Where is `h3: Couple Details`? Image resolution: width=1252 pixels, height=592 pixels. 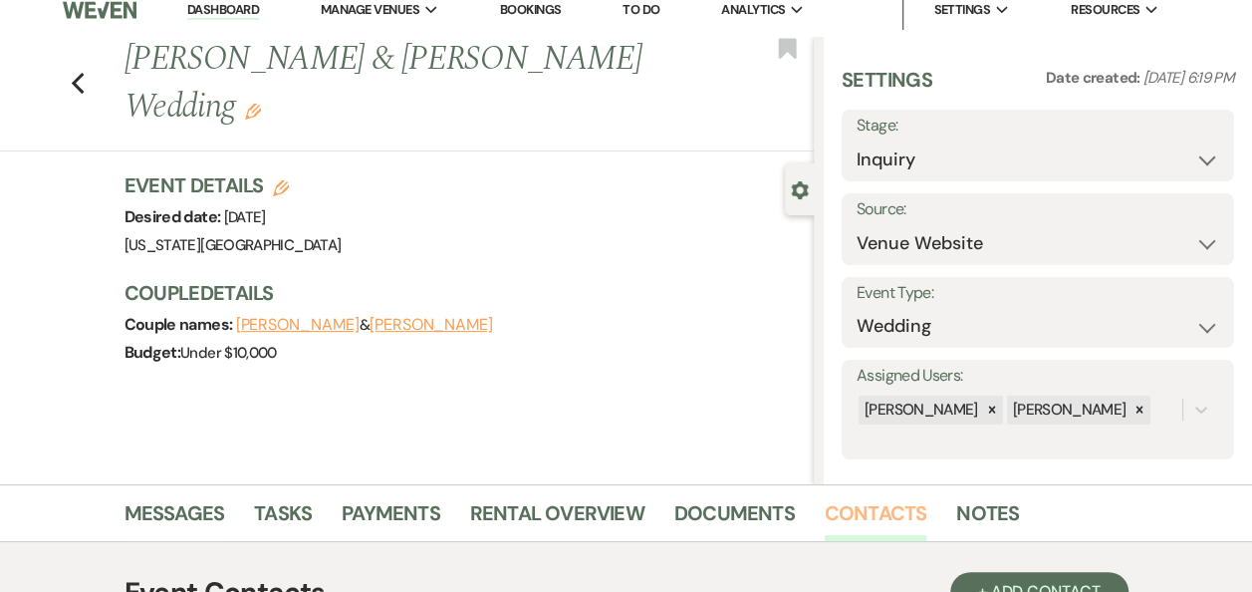
h3: Couple Details is located at coordinates (459, 293).